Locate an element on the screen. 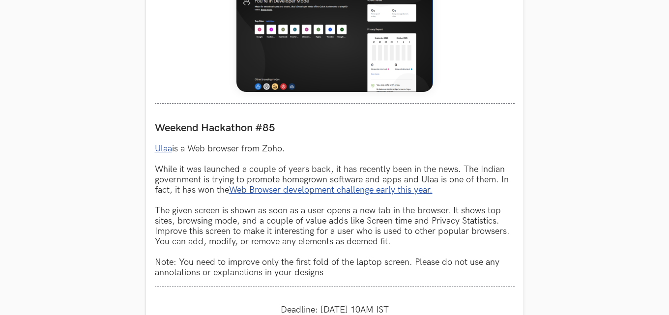 The image size is (669, 315). p: is a Web browser from Zoho. While it was launched a couple of years back, it has recently been in... is located at coordinates (335, 210).